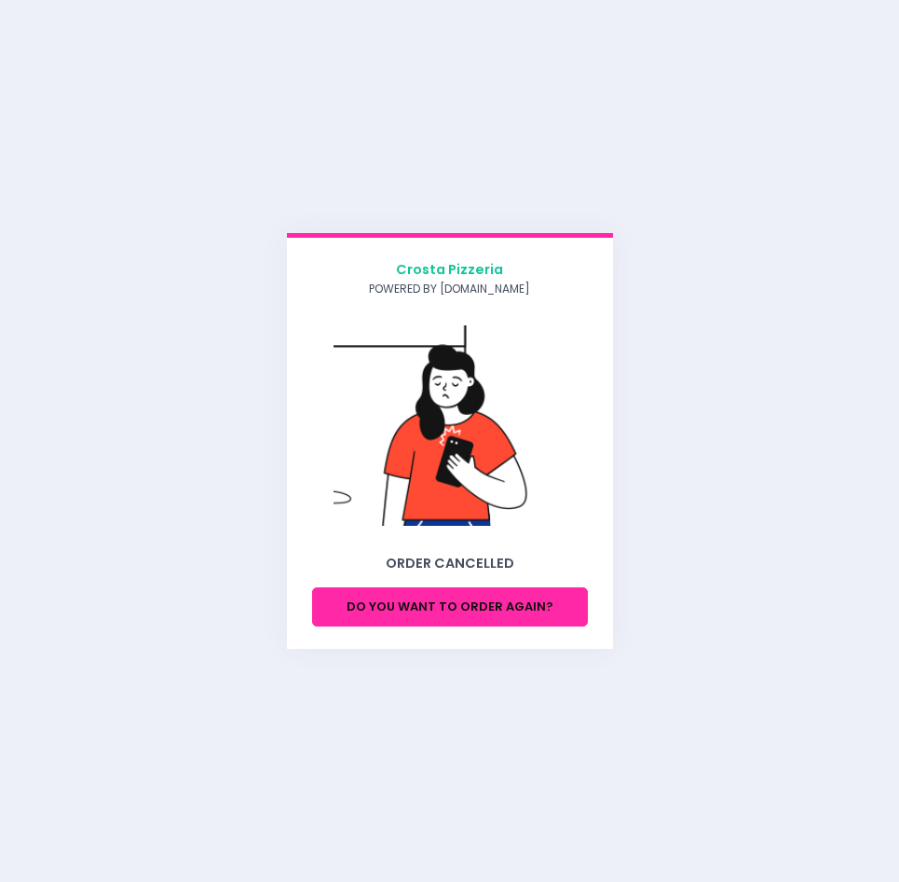  I want to click on div: Crosta Pizzeria, so click(450, 270).